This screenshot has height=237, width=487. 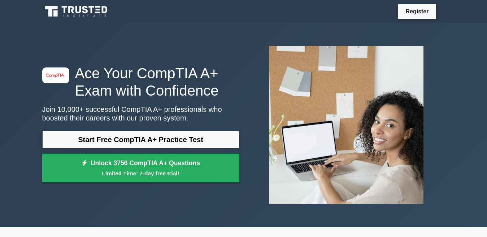 What do you see at coordinates (141, 114) in the screenshot?
I see `p: Join 10,000+ successful CompTIA A+ professionals who boosted their careers with our proven system.` at bounding box center [141, 114].